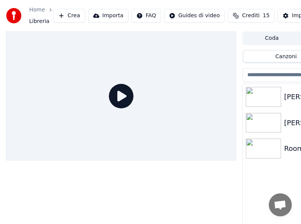 The height and width of the screenshot is (224, 301). I want to click on img: youka, so click(14, 16).